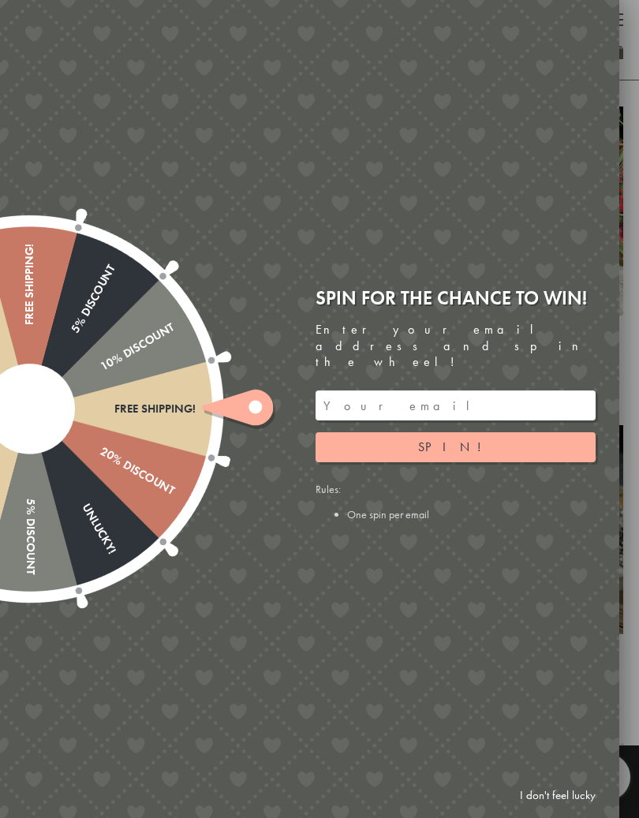 The height and width of the screenshot is (818, 639). What do you see at coordinates (101, 451) in the screenshot?
I see `div: 20% Discount` at bounding box center [101, 451].